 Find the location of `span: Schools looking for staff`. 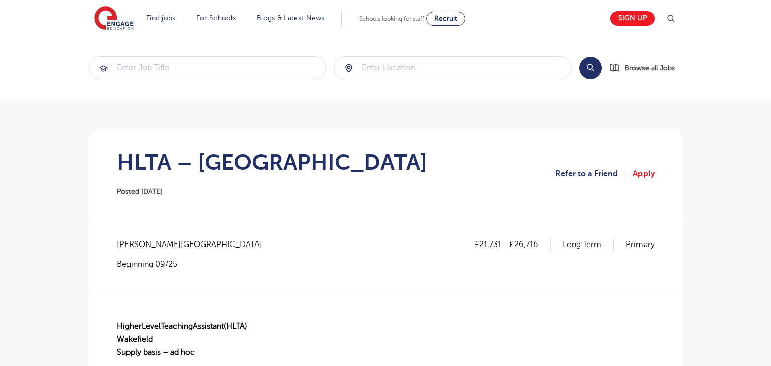

span: Schools looking for staff is located at coordinates (392, 19).